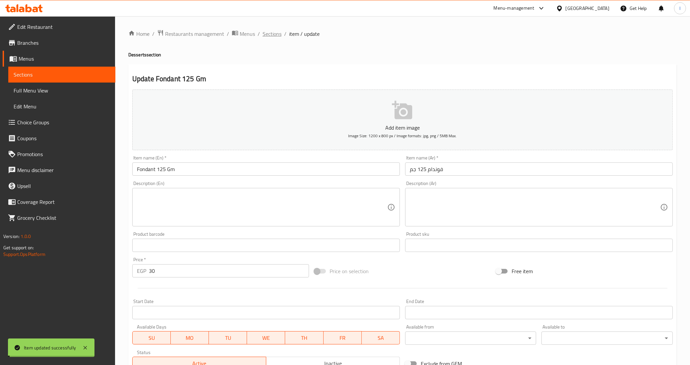  What do you see at coordinates (190, 338) in the screenshot?
I see `button: MO` at bounding box center [190, 338].